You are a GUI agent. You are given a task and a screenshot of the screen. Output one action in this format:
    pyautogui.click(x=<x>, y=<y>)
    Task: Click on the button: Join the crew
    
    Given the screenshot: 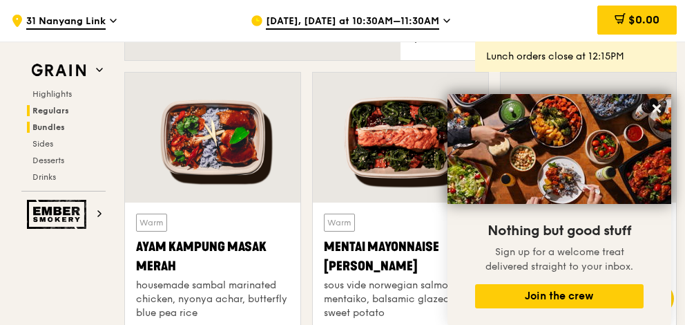 What is the action you would take?
    pyautogui.click(x=559, y=296)
    